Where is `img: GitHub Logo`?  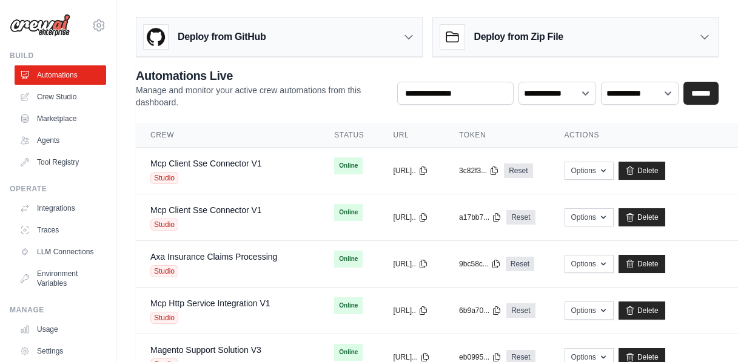 img: GitHub Logo is located at coordinates (156, 37).